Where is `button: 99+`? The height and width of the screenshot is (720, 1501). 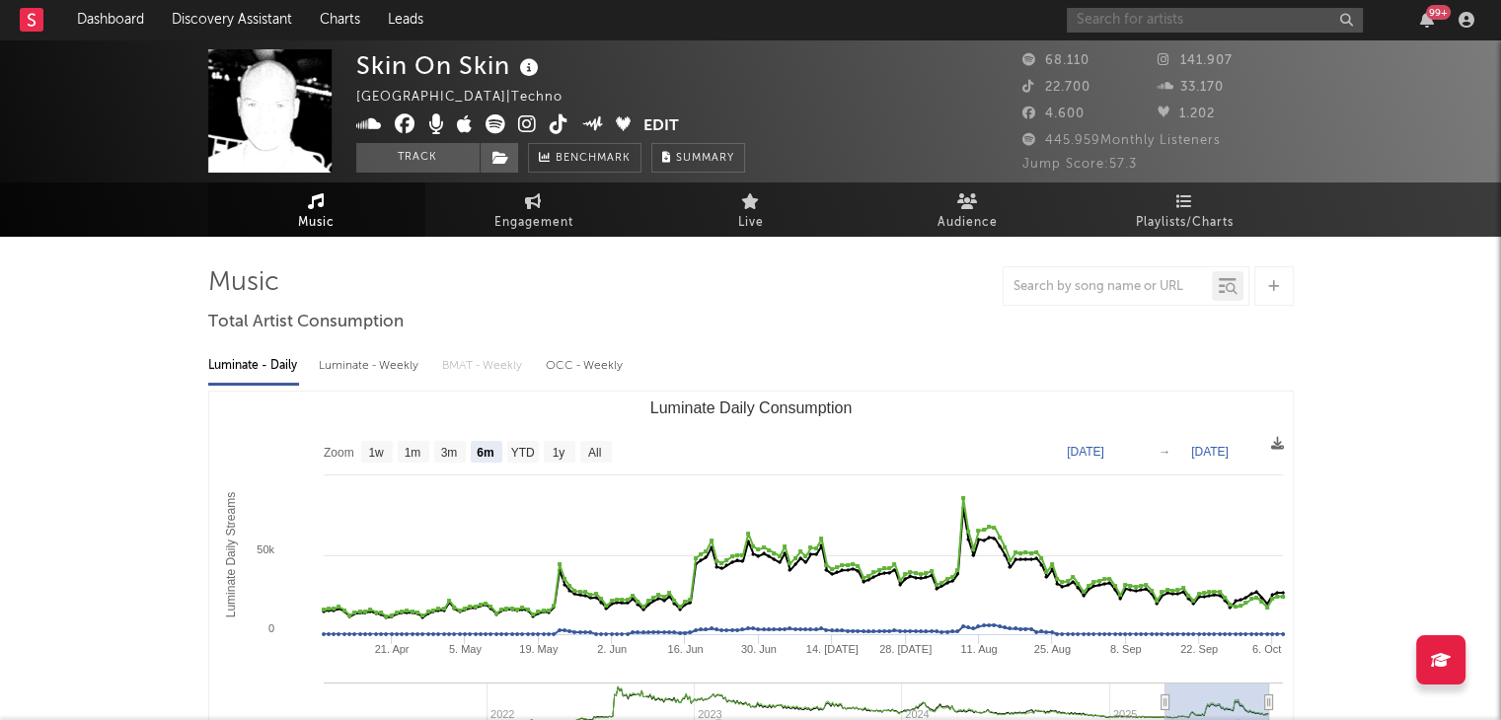 button: 99+ is located at coordinates (1427, 20).